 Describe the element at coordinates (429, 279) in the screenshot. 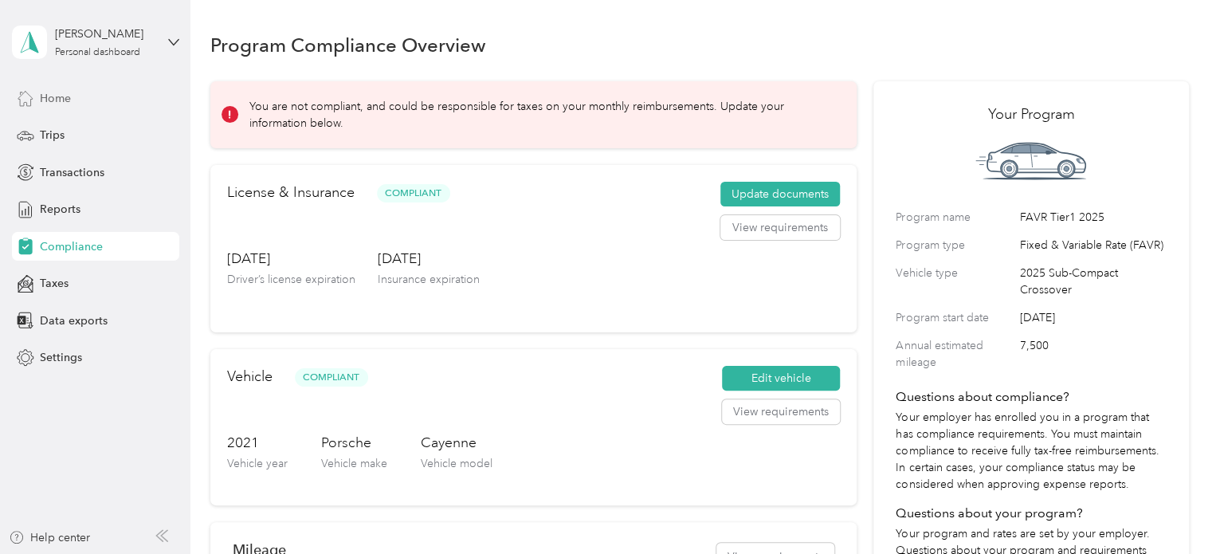

I see `p: Insurance expiration` at that location.